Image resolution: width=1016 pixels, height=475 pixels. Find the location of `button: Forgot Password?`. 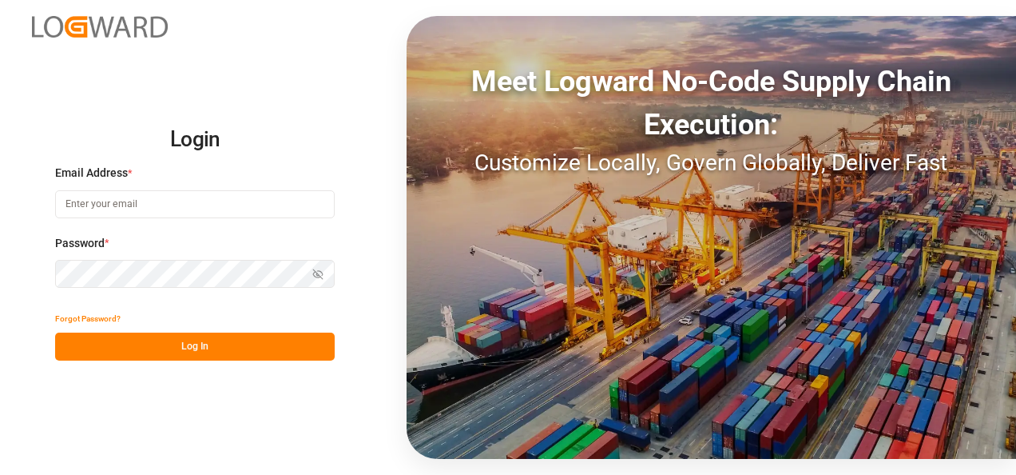

button: Forgot Password? is located at coordinates (88, 318).